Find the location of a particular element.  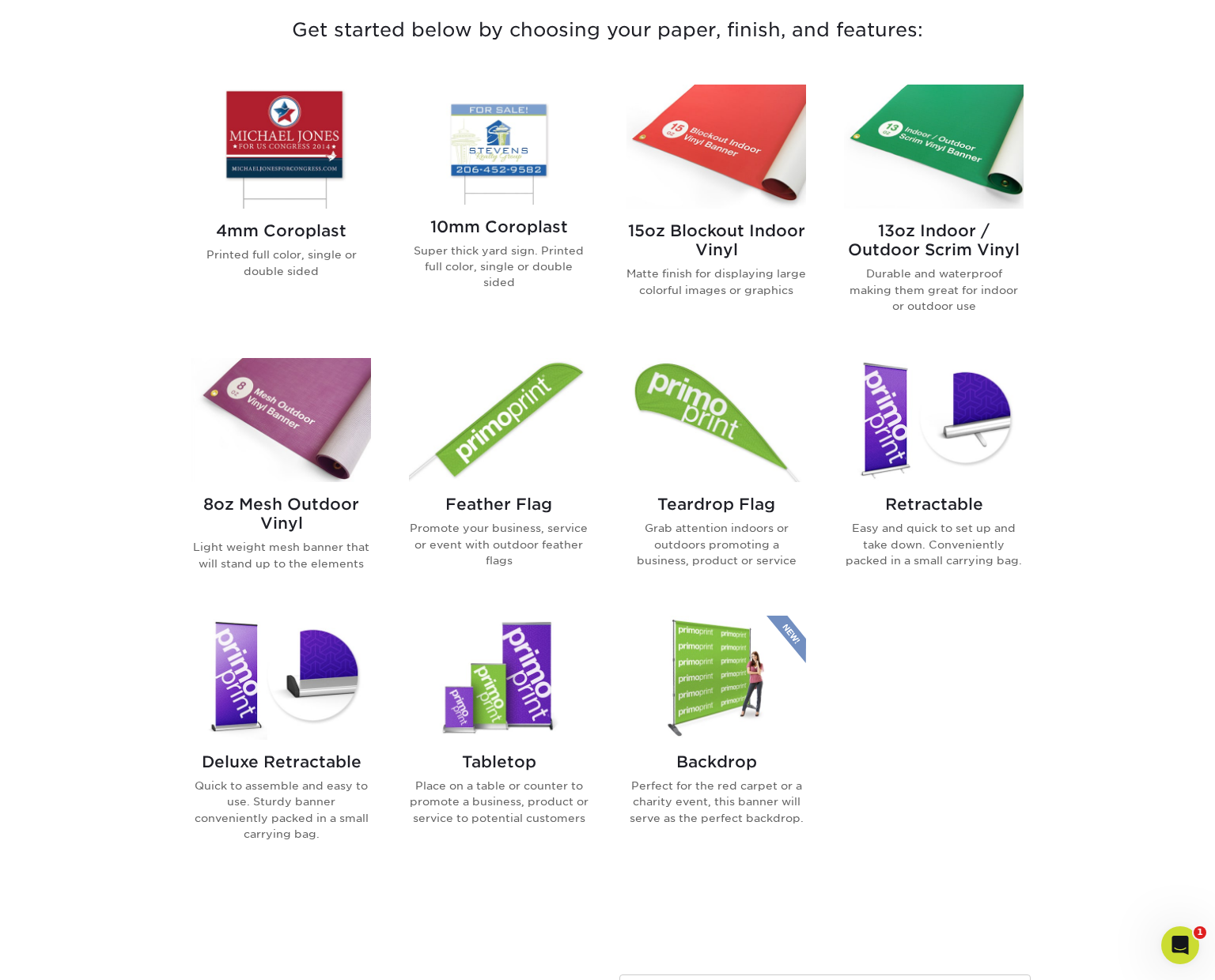

img: Retractable Banner Stands is located at coordinates (933, 420).